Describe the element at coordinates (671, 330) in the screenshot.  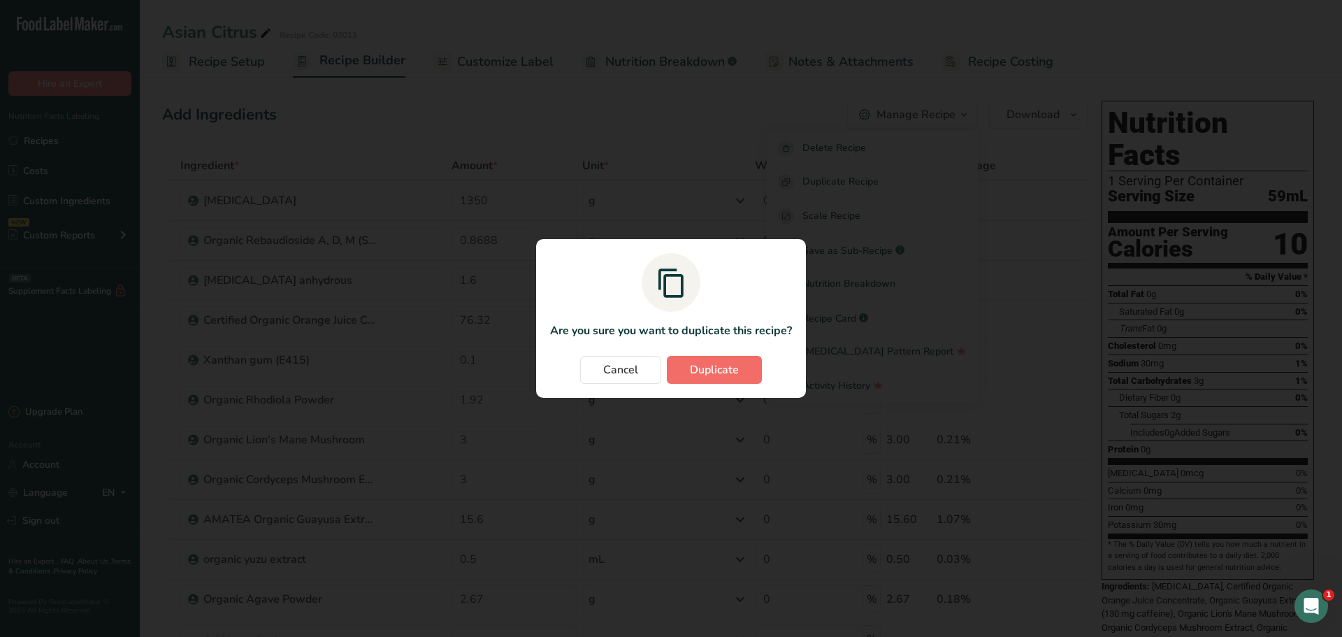
I see `p: Are you sure you want to duplicate this recipe?` at that location.